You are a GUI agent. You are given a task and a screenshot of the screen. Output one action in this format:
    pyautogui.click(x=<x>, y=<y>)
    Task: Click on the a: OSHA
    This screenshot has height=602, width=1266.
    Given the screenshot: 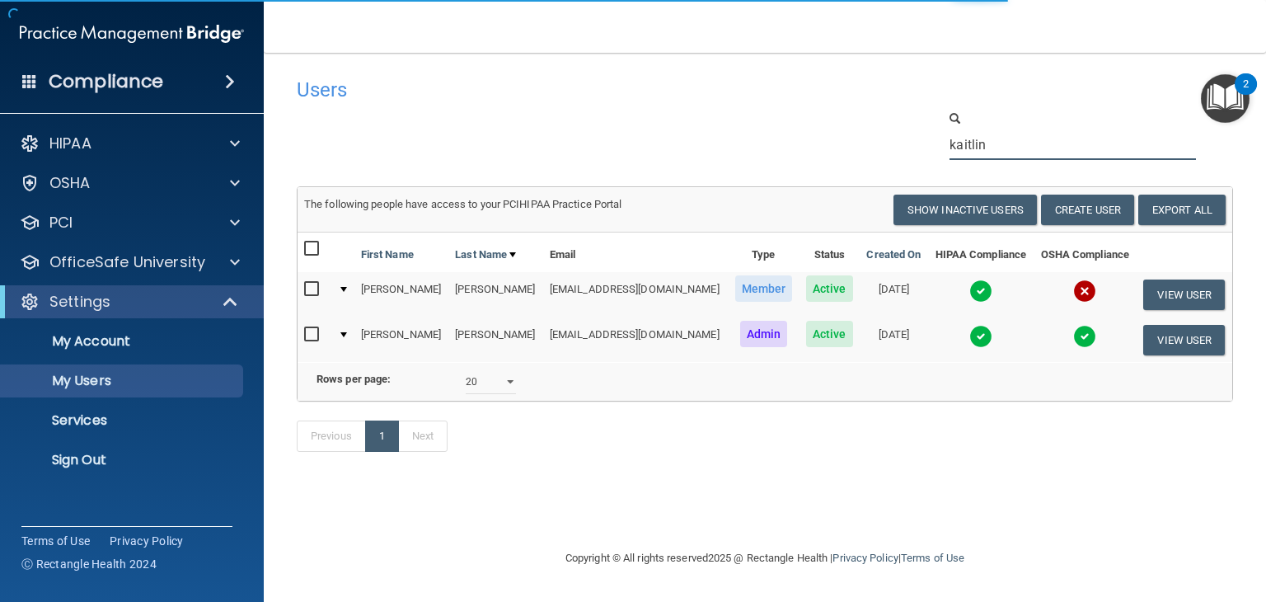 What is the action you would take?
    pyautogui.click(x=129, y=183)
    